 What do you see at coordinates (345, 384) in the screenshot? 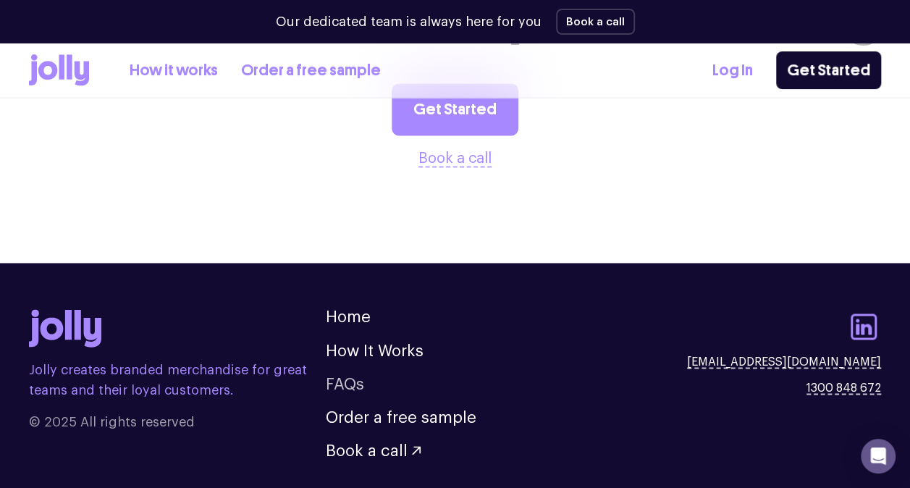
I see `a: FAQs` at bounding box center [345, 384].